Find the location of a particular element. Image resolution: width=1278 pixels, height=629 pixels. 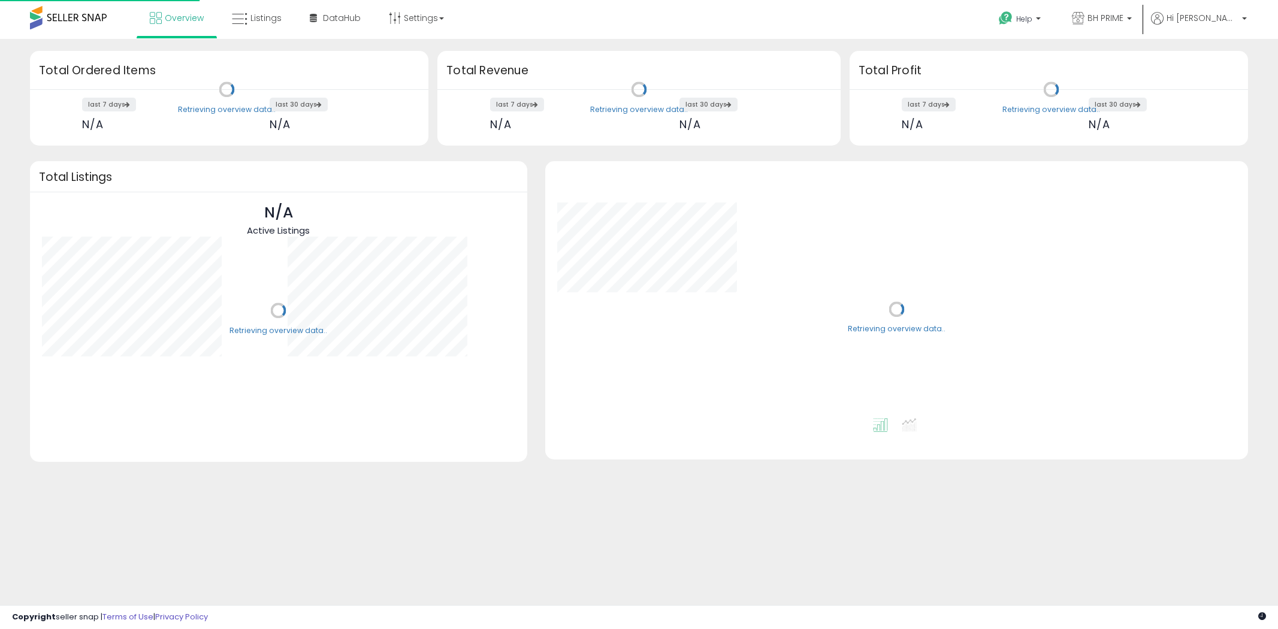

a: Help is located at coordinates (1021, 20).